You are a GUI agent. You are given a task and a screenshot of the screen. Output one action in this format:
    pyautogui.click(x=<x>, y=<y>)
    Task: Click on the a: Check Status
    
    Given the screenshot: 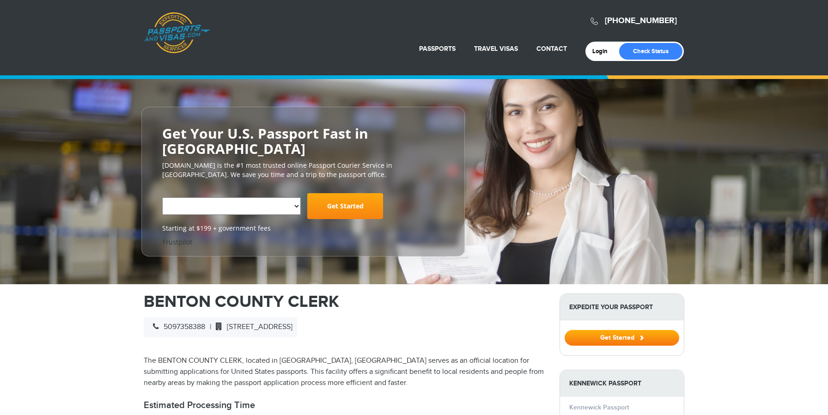 What is the action you would take?
    pyautogui.click(x=651, y=51)
    